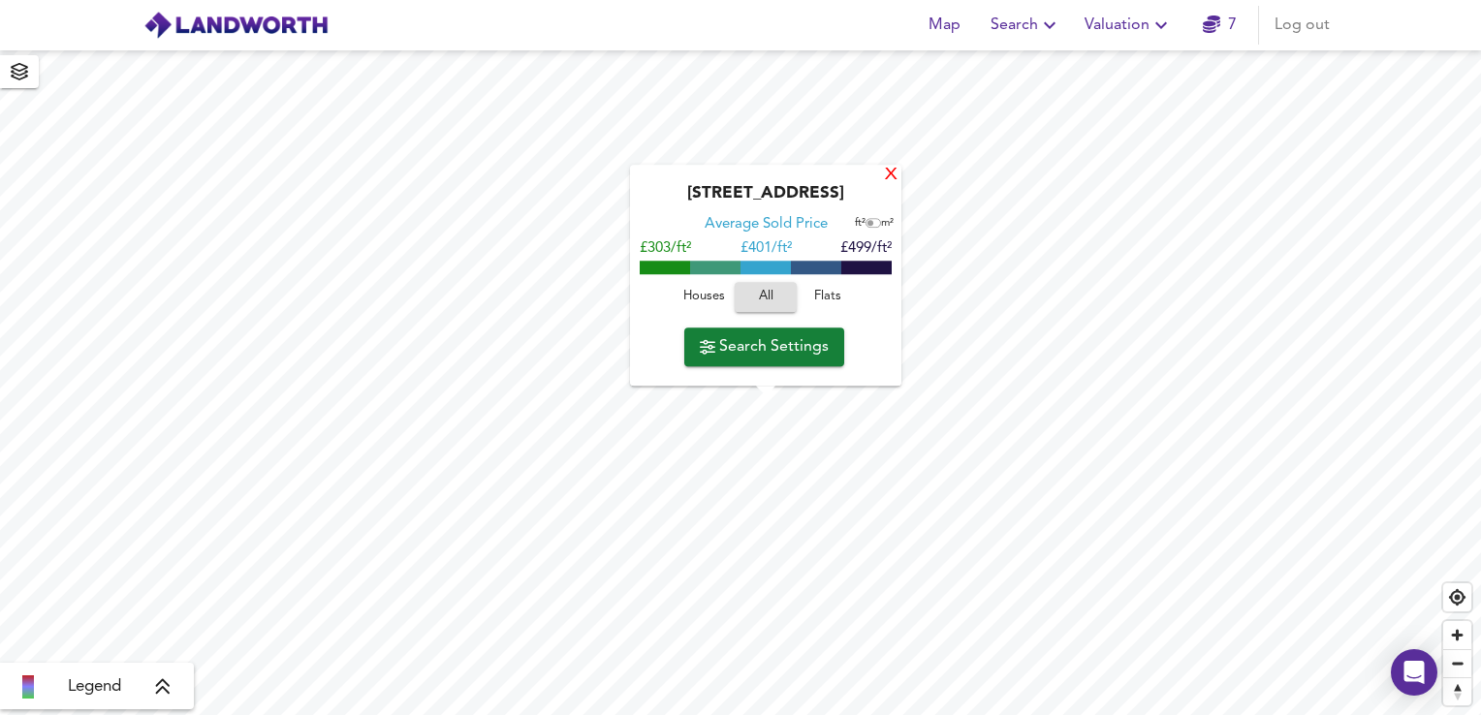 The image size is (1481, 715). What do you see at coordinates (764, 347) in the screenshot?
I see `button: Search Settings` at bounding box center [764, 347].